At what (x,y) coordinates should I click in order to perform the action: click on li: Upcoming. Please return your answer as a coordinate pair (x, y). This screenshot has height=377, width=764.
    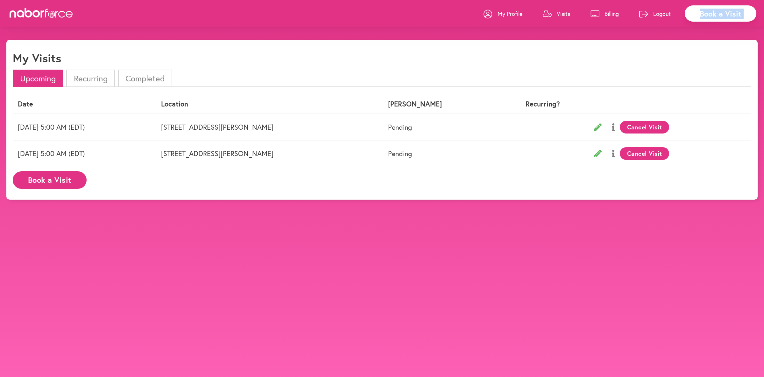
    Looking at the image, I should click on (38, 78).